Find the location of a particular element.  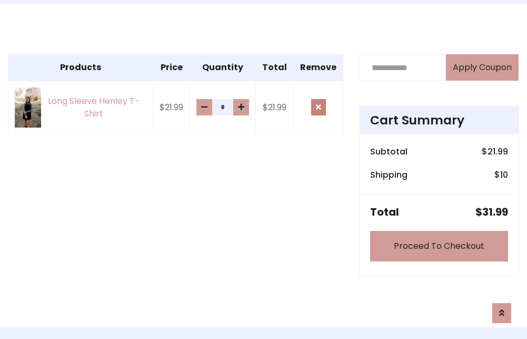

th: Remove is located at coordinates (319, 68).